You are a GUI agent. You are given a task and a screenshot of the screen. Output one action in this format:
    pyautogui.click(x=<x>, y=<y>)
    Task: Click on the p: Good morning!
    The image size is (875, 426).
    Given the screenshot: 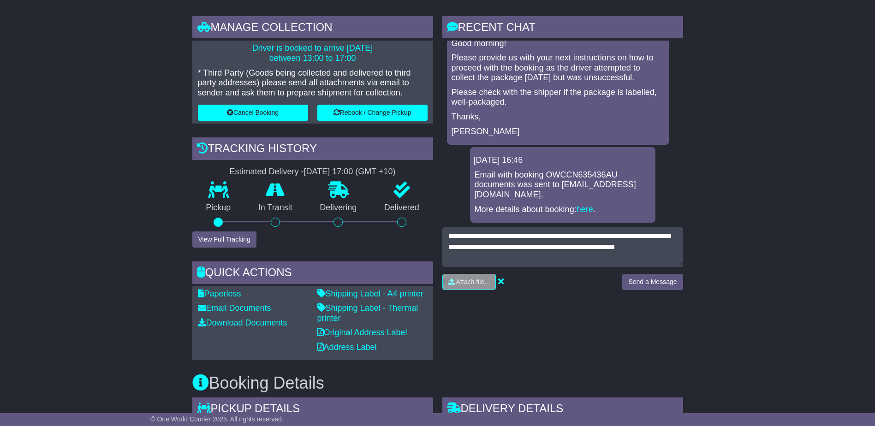 What is the action you would take?
    pyautogui.click(x=558, y=44)
    